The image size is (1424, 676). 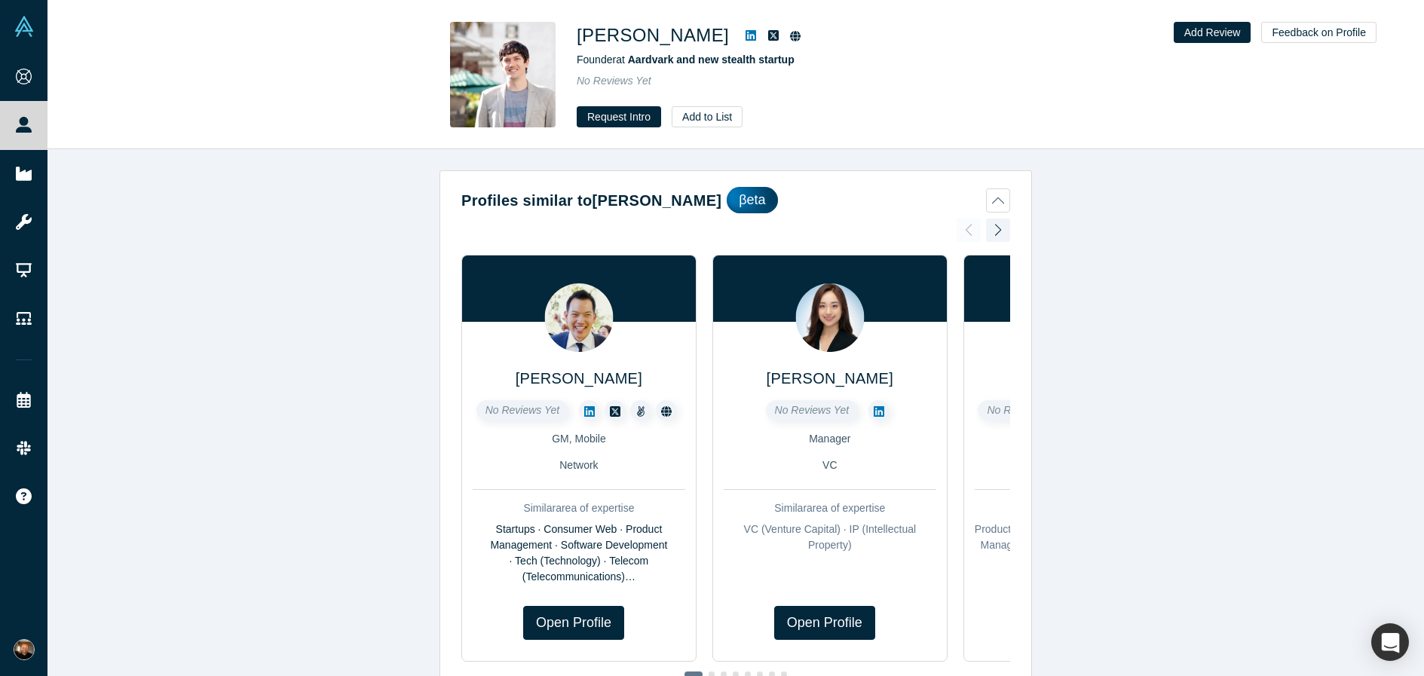 I want to click on a: Aardvark and new stealth startup, so click(x=711, y=60).